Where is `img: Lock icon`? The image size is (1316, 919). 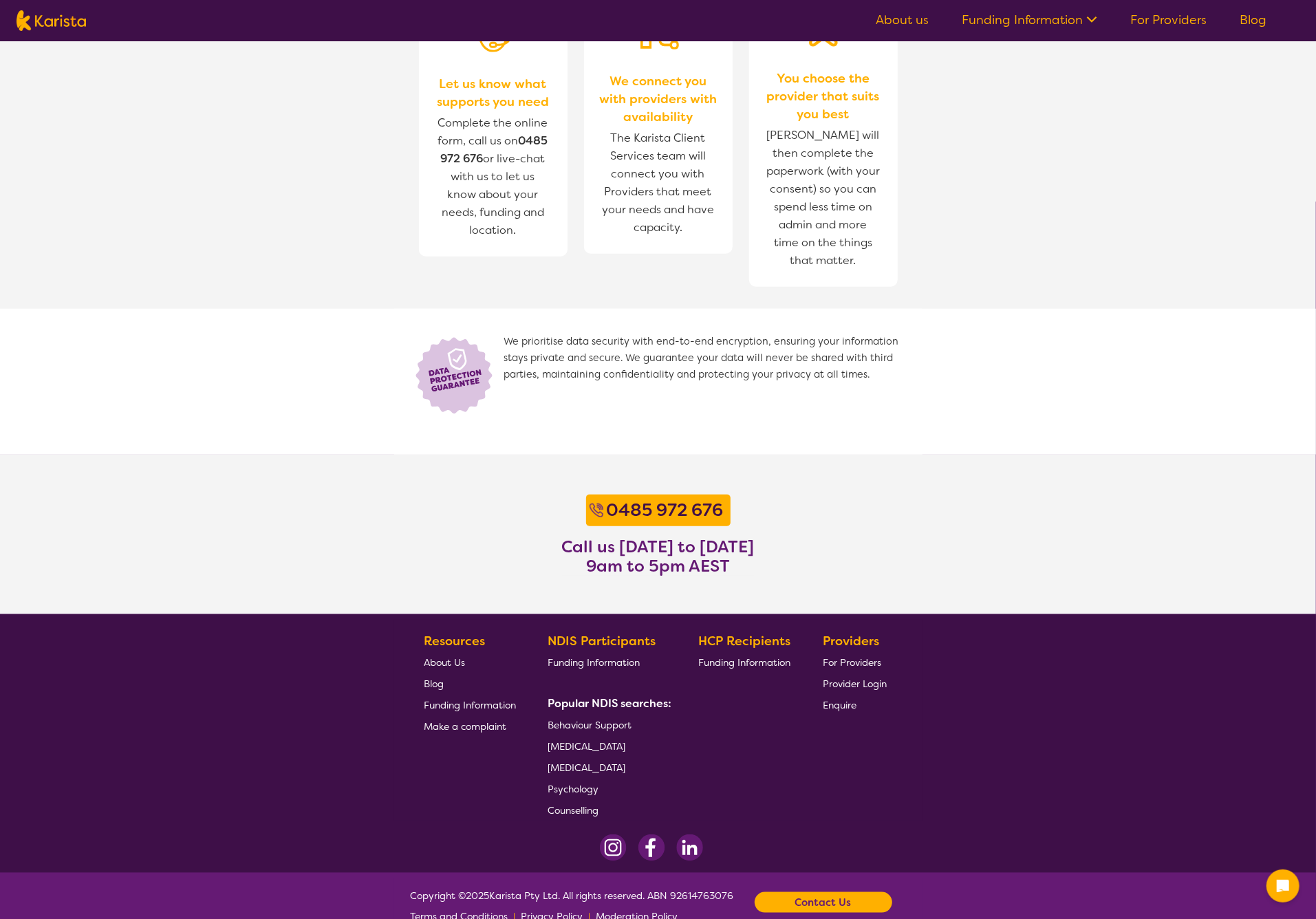 img: Lock icon is located at coordinates (457, 375).